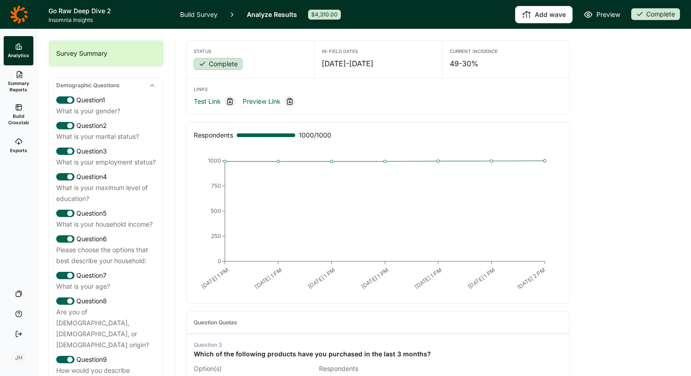 The width and height of the screenshot is (691, 376). Describe the element at coordinates (608, 15) in the screenshot. I see `span: Preview` at that location.